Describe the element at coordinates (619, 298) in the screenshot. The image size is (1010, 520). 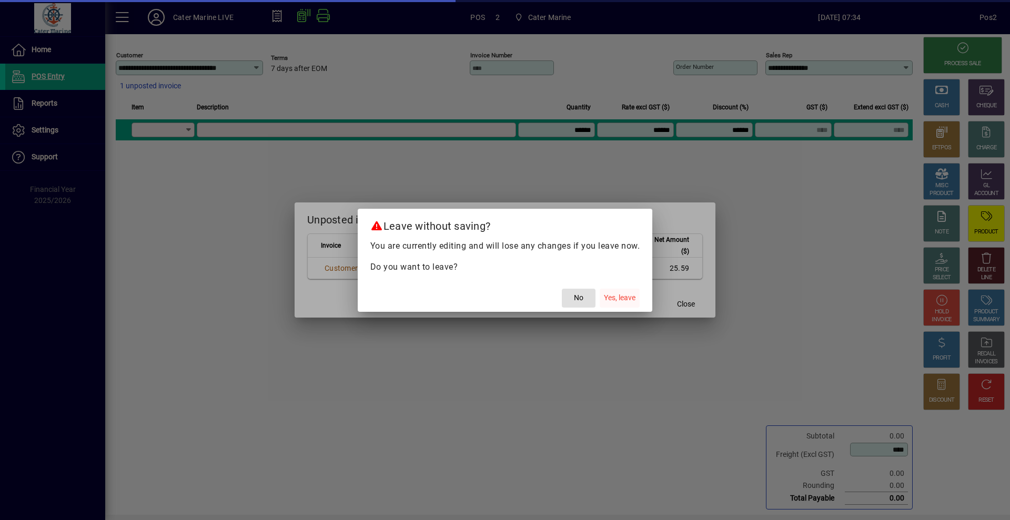
I see `button: Yes, leave` at that location.